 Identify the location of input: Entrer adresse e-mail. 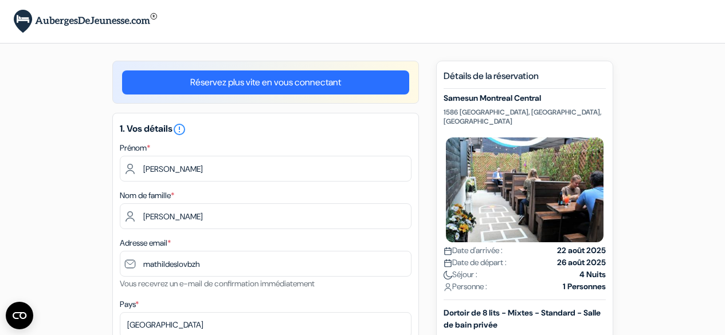
(265, 264).